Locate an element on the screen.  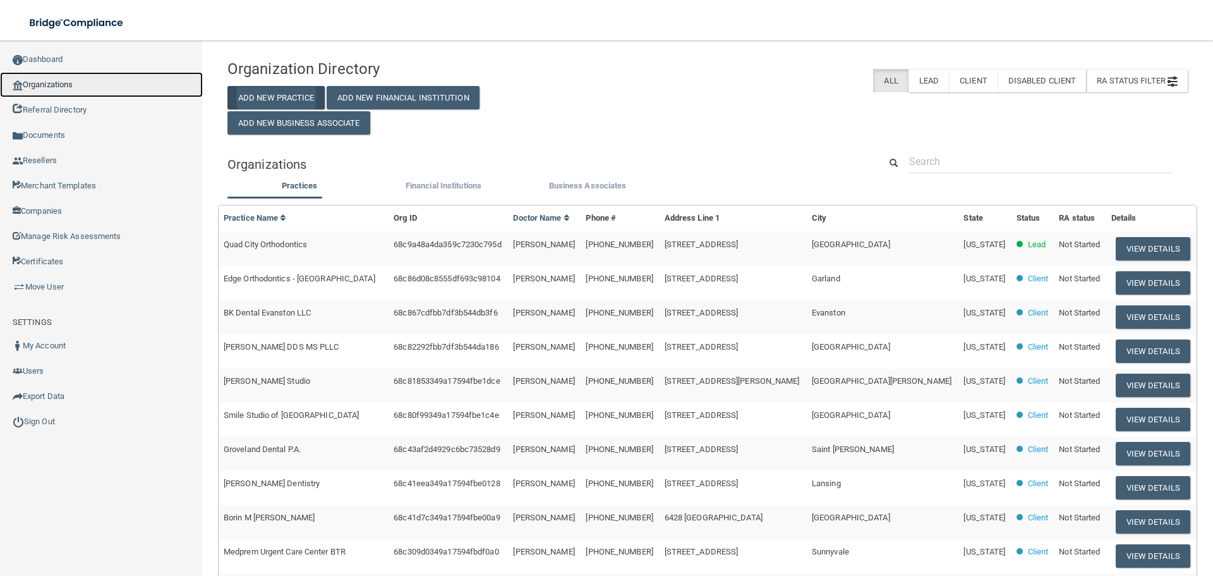
th: Address Line 1 is located at coordinates (733, 218).